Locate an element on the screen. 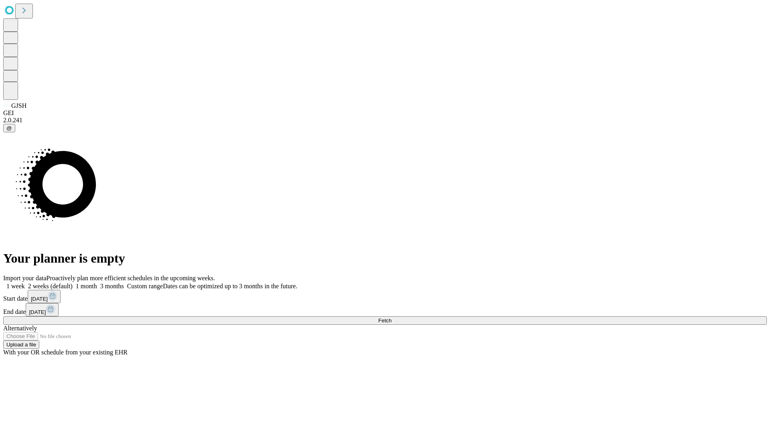 This screenshot has height=433, width=770. h1: Your planner is empty is located at coordinates (385, 258).